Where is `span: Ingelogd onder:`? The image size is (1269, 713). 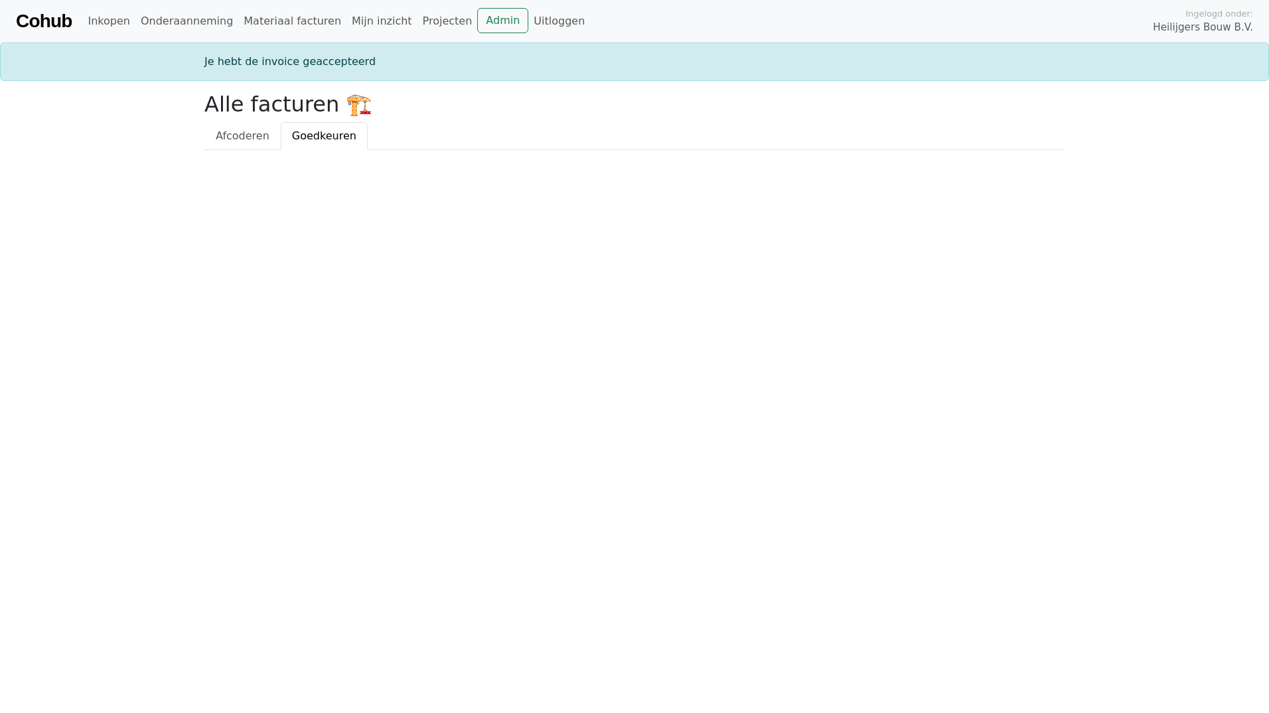
span: Ingelogd onder: is located at coordinates (1219, 13).